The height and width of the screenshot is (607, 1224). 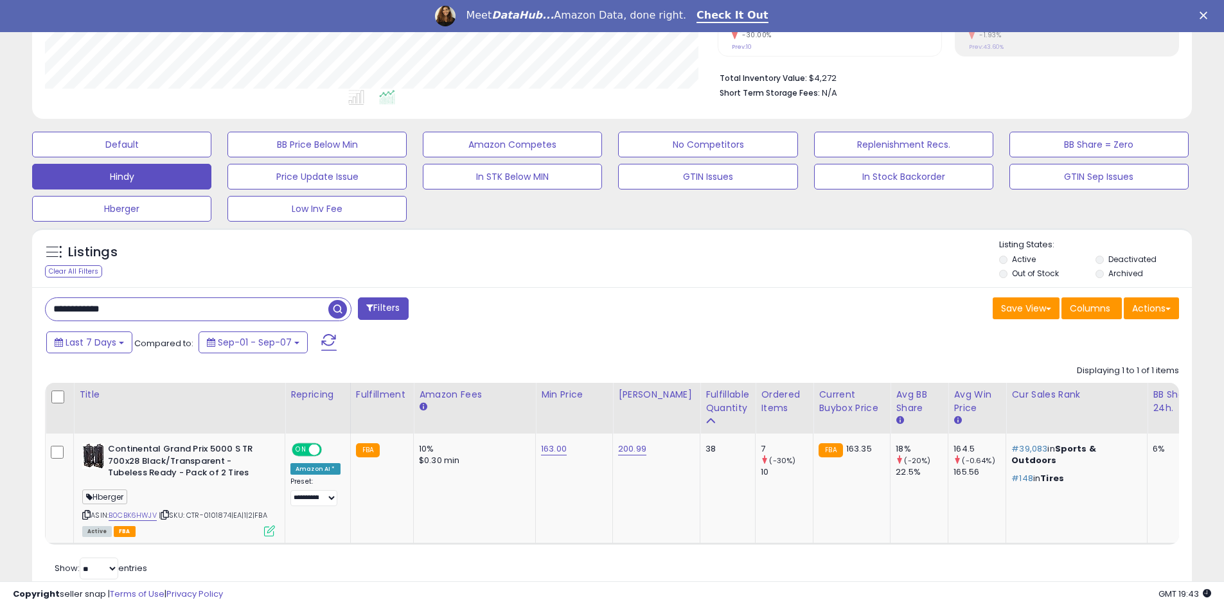 I want to click on div: Cur Sales Rank, so click(x=1076, y=394).